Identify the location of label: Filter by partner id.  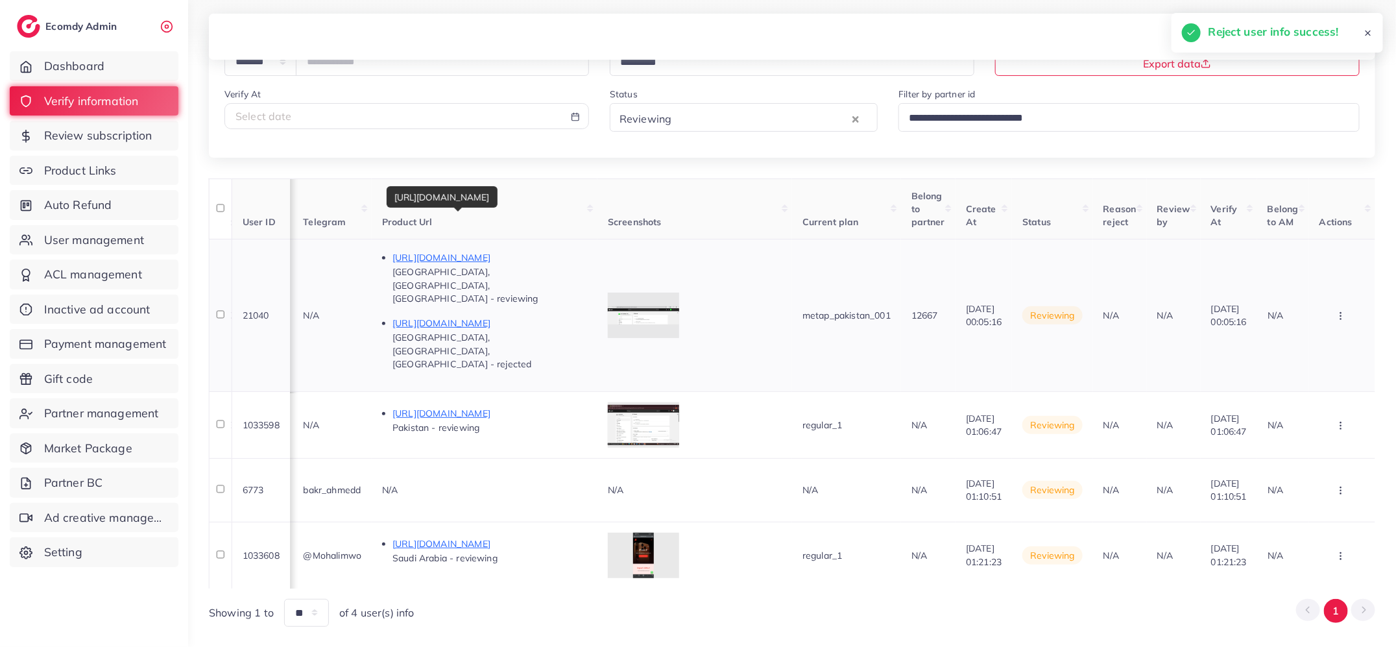
(937, 94).